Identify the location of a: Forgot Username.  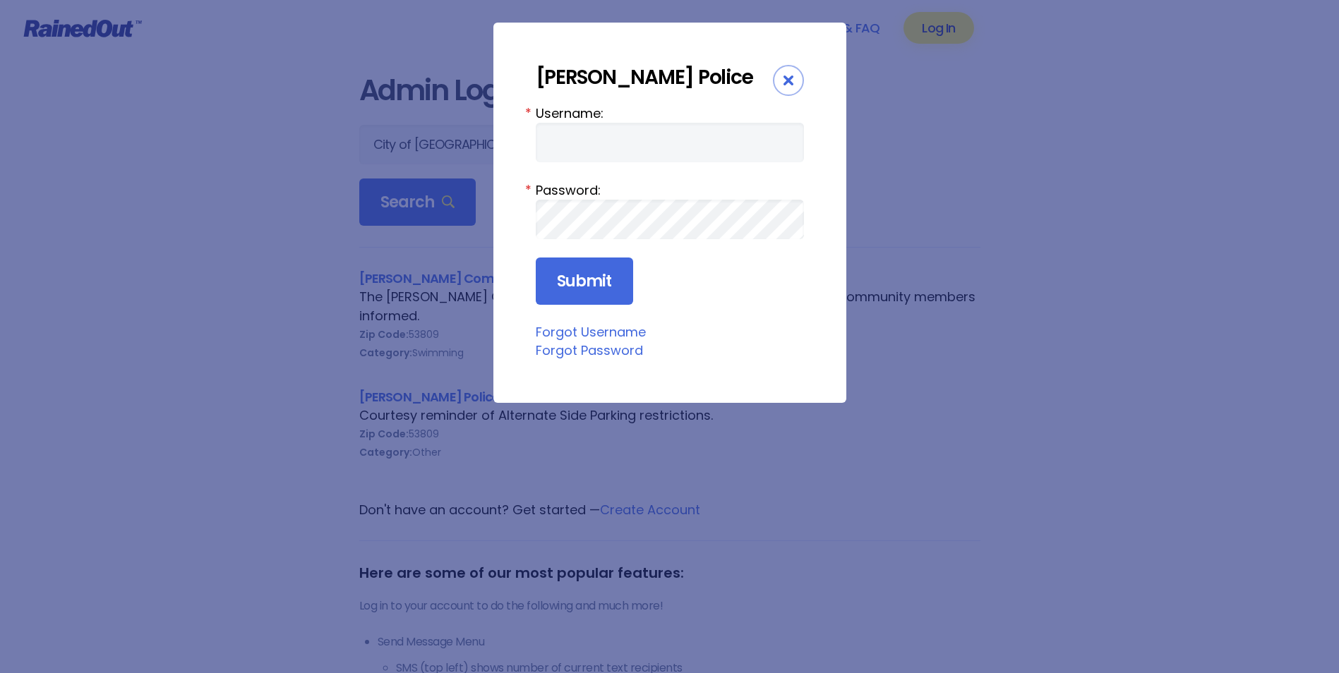
(591, 332).